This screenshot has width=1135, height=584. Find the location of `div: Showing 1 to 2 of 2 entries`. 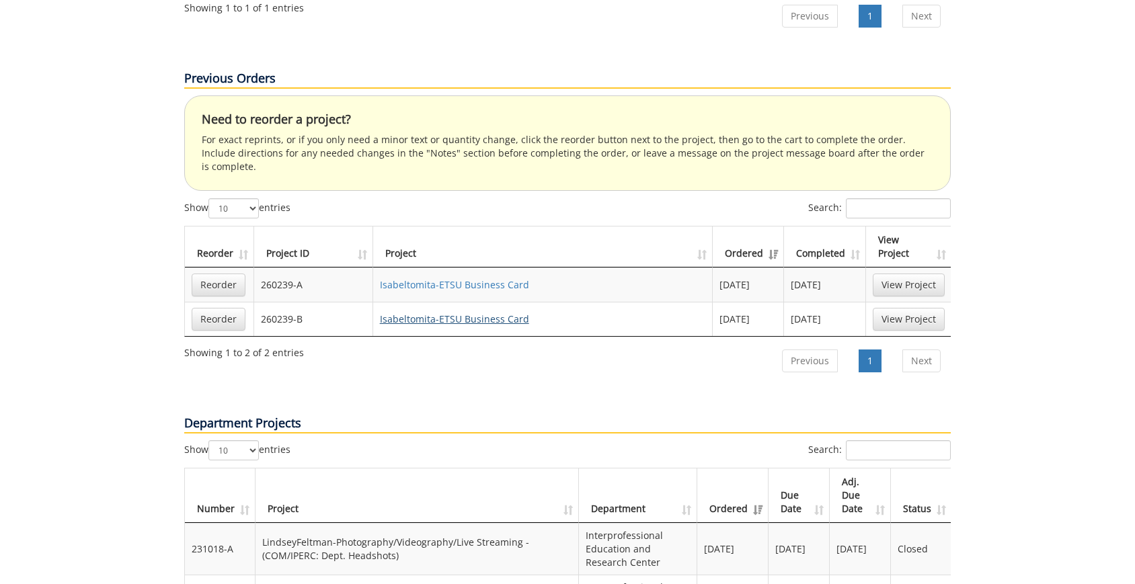

div: Showing 1 to 2 of 2 entries is located at coordinates (244, 350).